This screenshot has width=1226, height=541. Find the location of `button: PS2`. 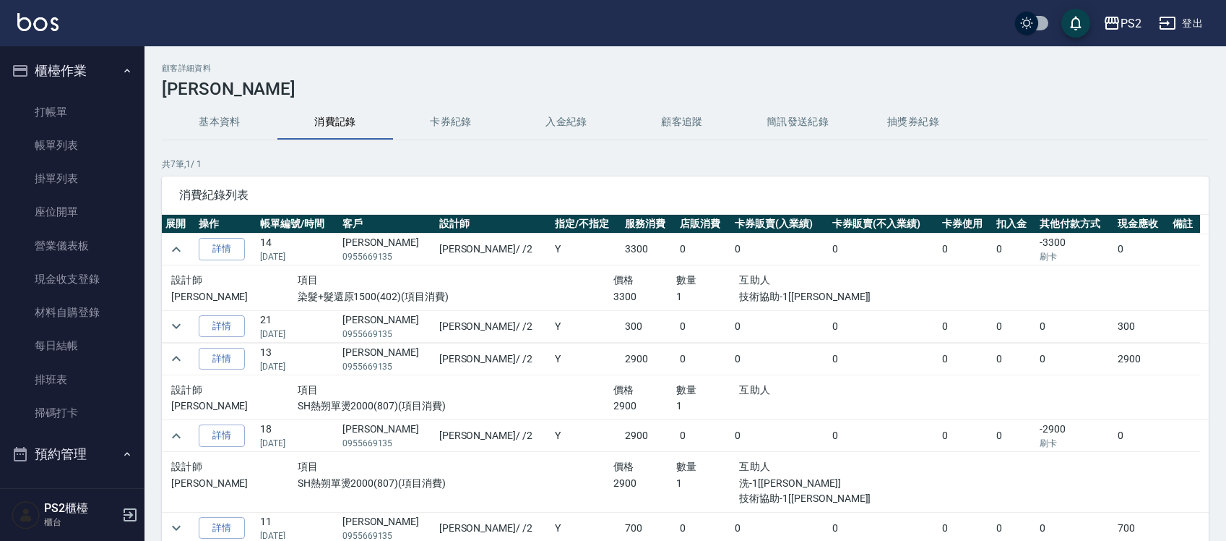

button: PS2 is located at coordinates (1122, 23).